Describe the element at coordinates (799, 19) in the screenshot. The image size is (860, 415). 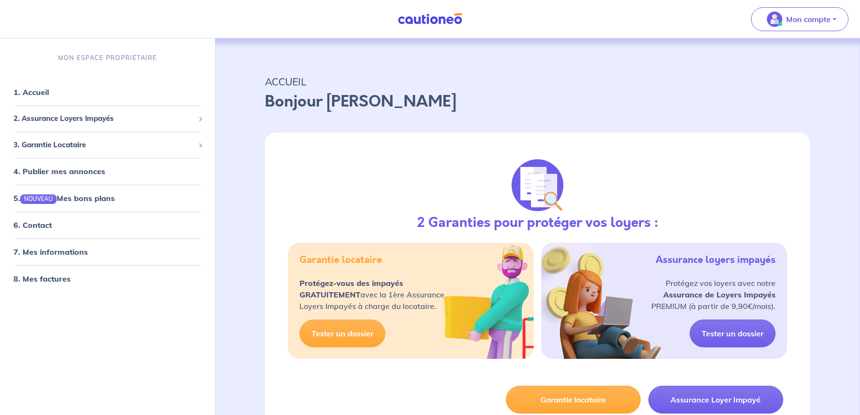
I see `button: illu_account_valid_menu.svgMon compte` at that location.